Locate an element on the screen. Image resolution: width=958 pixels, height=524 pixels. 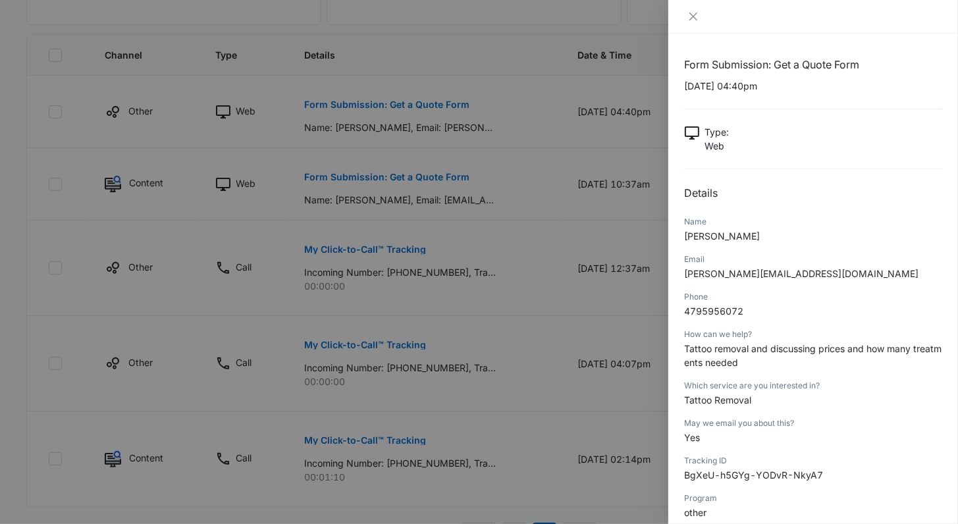
button: Close is located at coordinates (694, 16).